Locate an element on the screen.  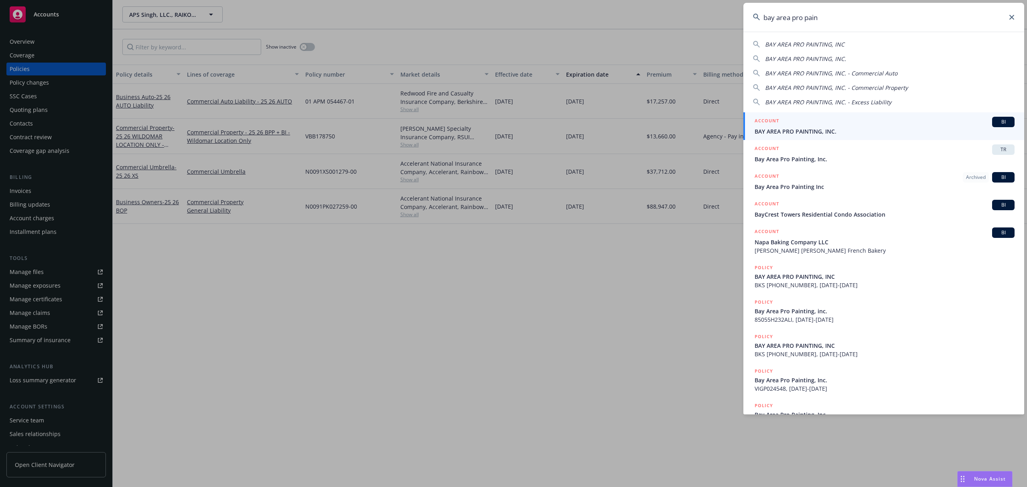
a: POLICYBay Area Pro Painting, Inc. is located at coordinates (884, 415).